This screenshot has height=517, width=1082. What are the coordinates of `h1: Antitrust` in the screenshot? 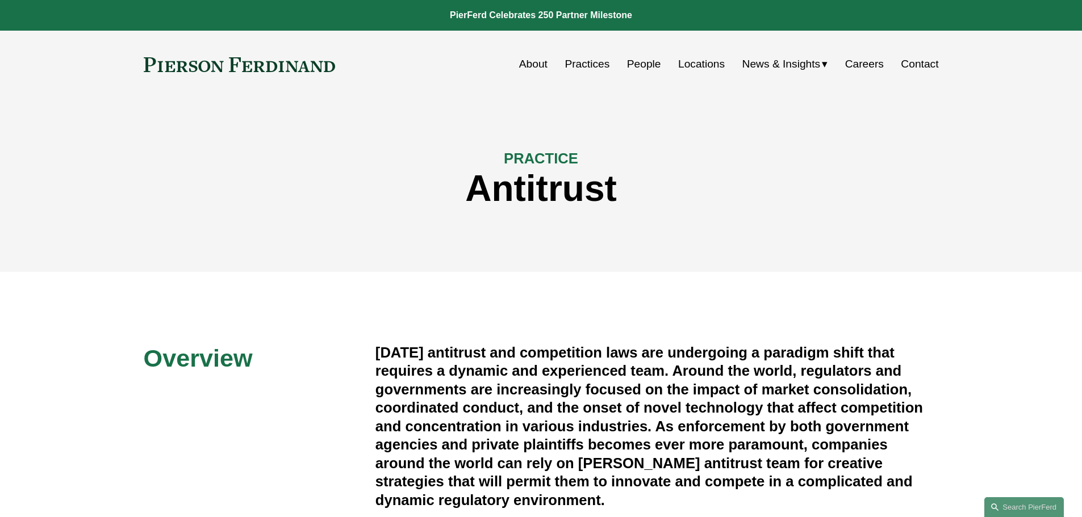 It's located at (541, 189).